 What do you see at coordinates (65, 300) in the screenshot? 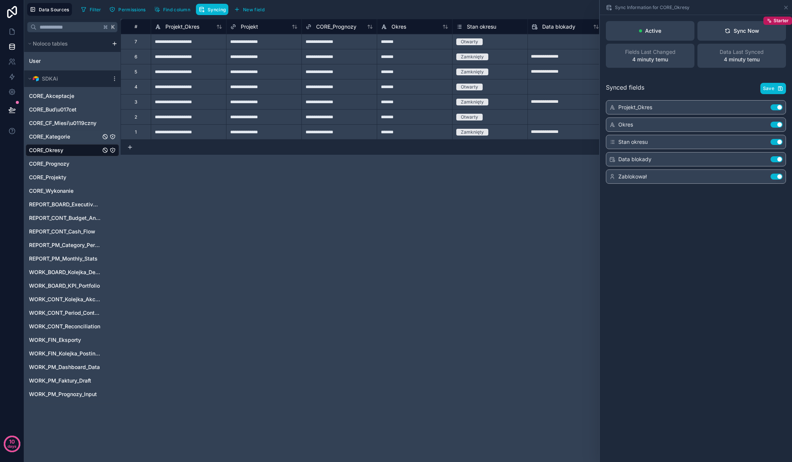
I see `a: WORK_CONT_Kolejka_Akceptacji` at bounding box center [65, 300].